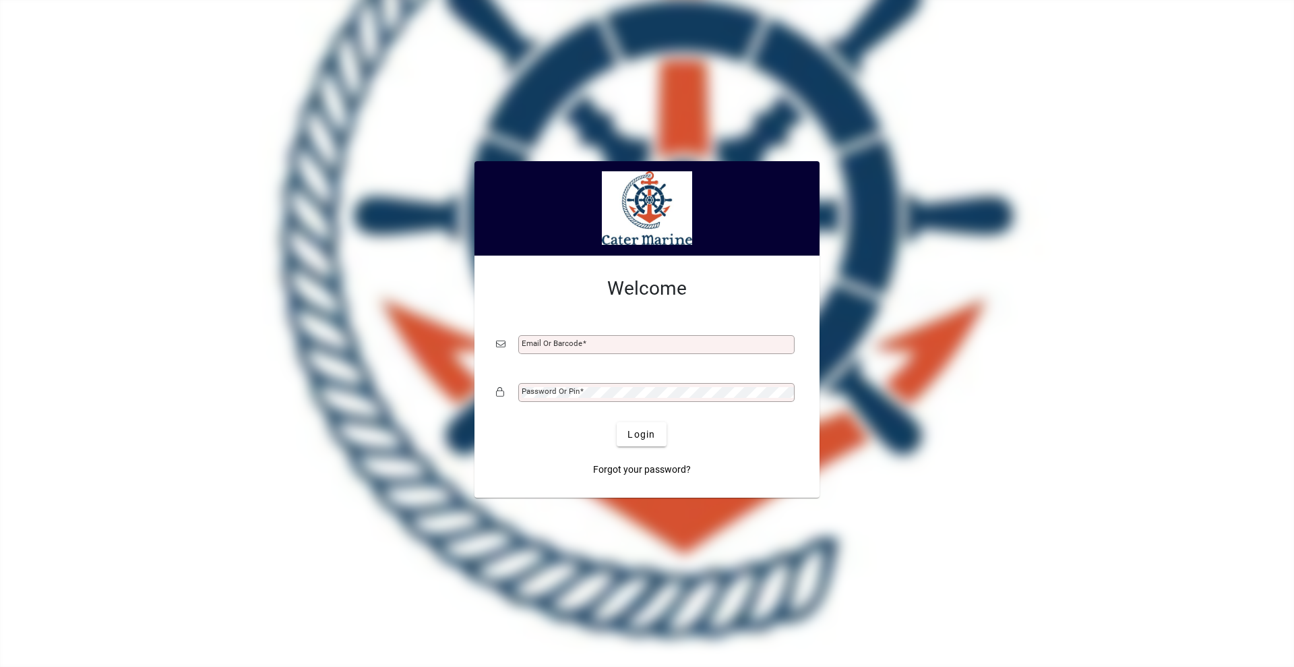  Describe the element at coordinates (641, 434) in the screenshot. I see `span: Login` at that location.